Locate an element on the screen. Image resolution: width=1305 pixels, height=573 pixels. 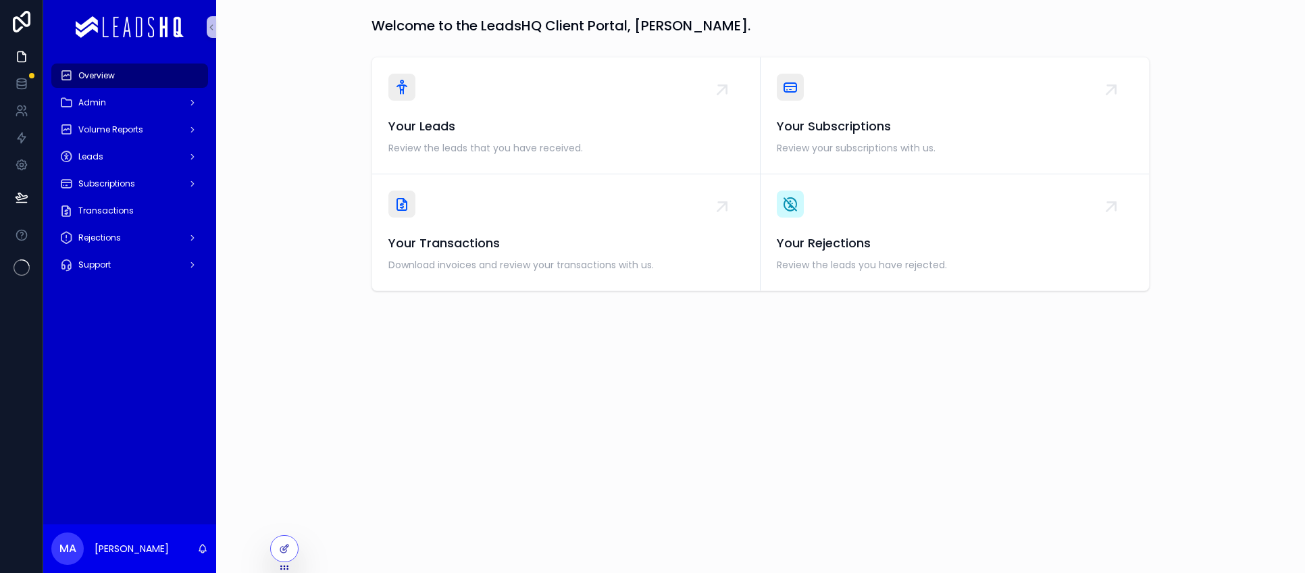
span: Your Transactions is located at coordinates (566, 243).